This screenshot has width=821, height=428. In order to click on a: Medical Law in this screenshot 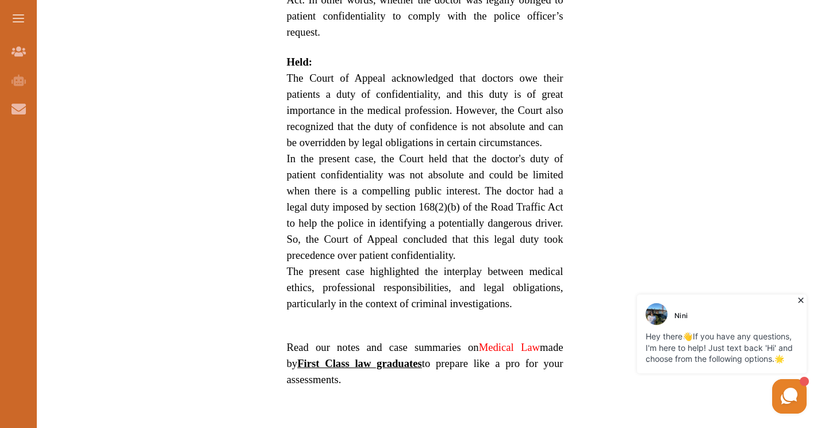, I will do `click(510, 347)`.